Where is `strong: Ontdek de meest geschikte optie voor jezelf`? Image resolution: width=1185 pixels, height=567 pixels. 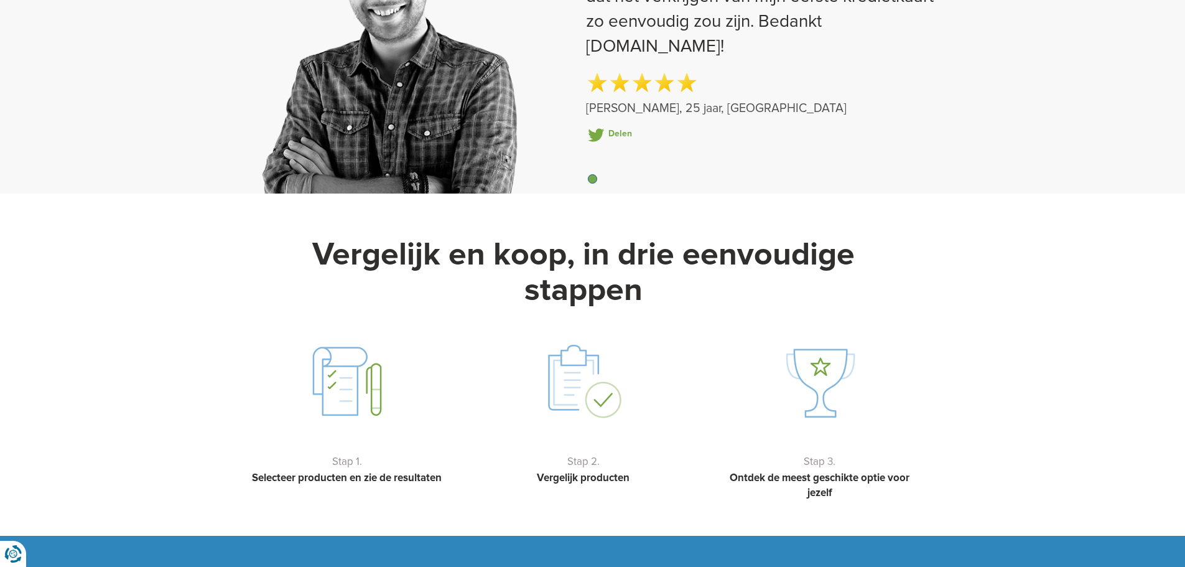
strong: Ontdek de meest geschikte optie voor jezelf is located at coordinates (819, 485).